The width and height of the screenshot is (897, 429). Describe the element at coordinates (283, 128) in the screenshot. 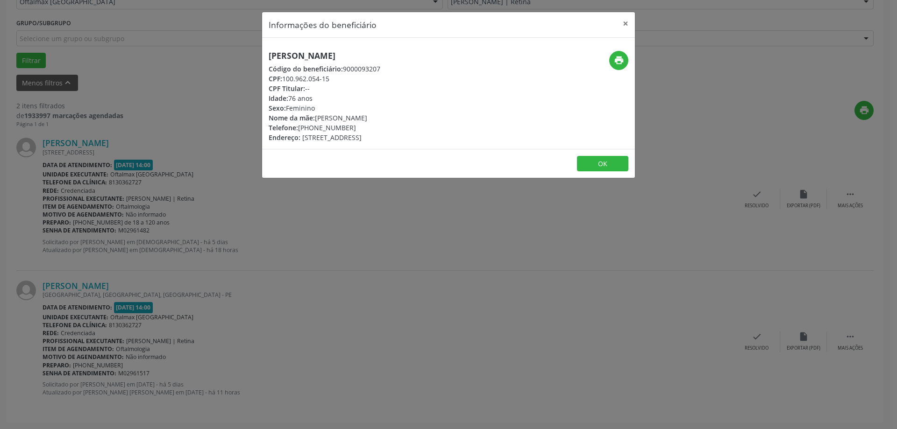

I see `span: Telefone:` at that location.